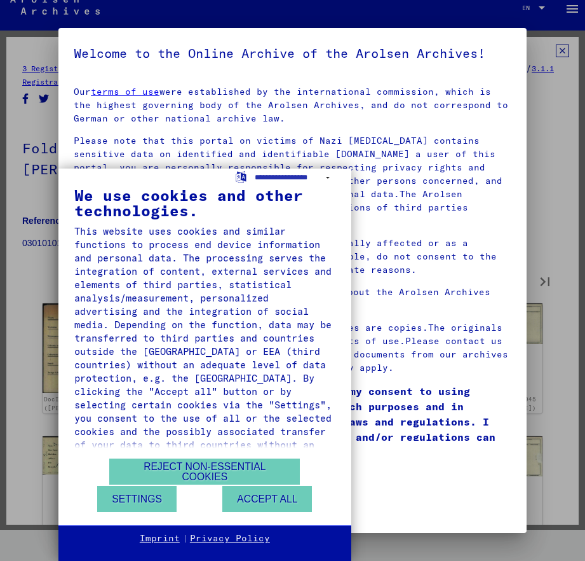  Describe the element at coordinates (205, 471) in the screenshot. I see `button: Reject non-essential cookies` at that location.